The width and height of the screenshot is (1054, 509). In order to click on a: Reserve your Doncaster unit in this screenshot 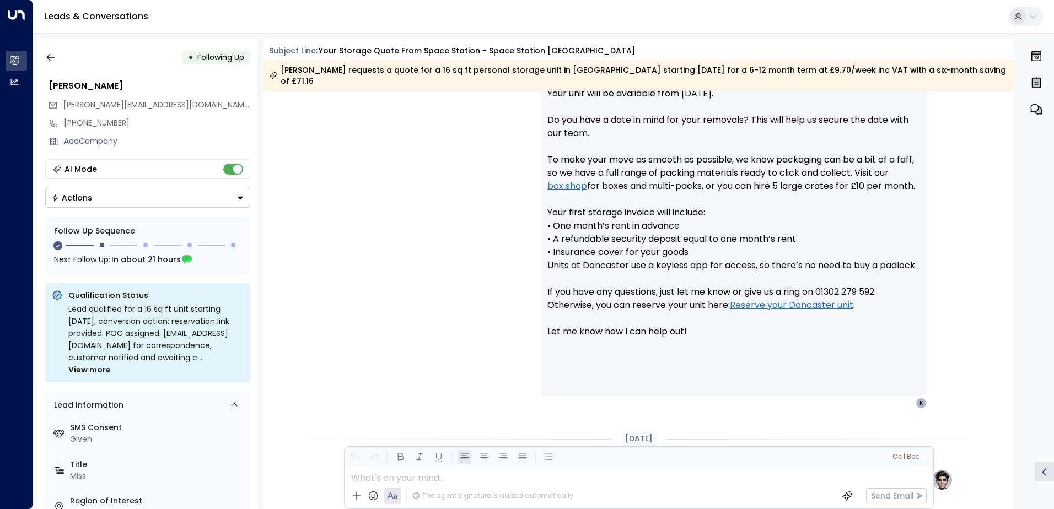, I will do `click(792, 305)`.